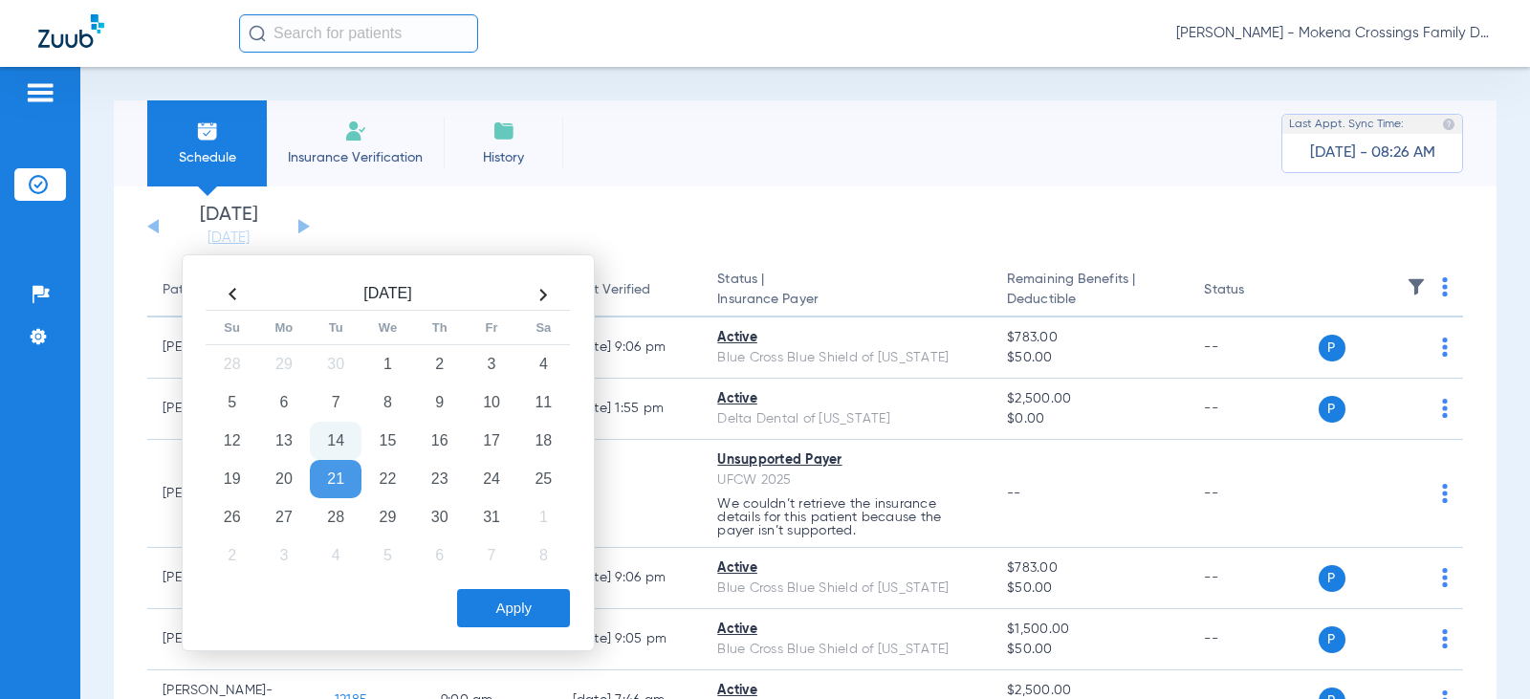  I want to click on span: Last Appt. Sync Time:, so click(1346, 124).